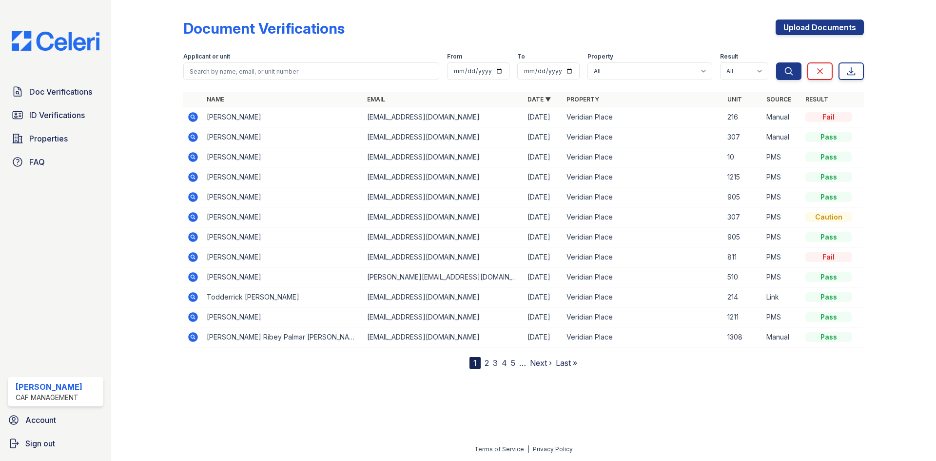  I want to click on a: Name, so click(215, 99).